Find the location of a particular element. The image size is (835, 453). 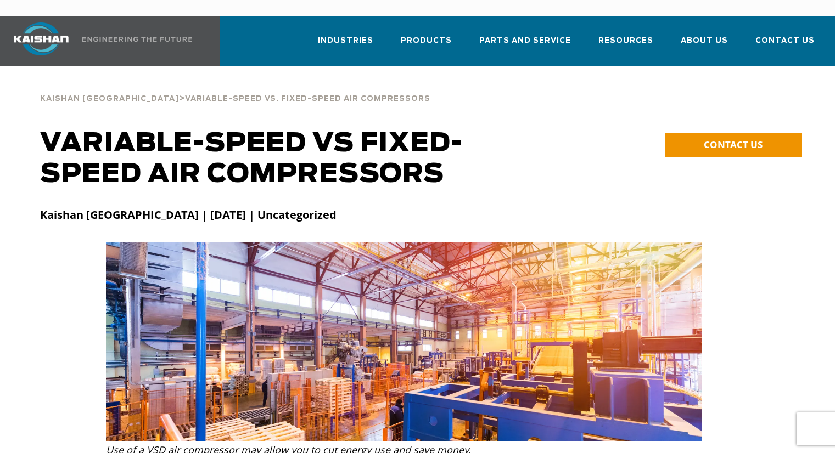

a: Contact Us is located at coordinates (785, 45).